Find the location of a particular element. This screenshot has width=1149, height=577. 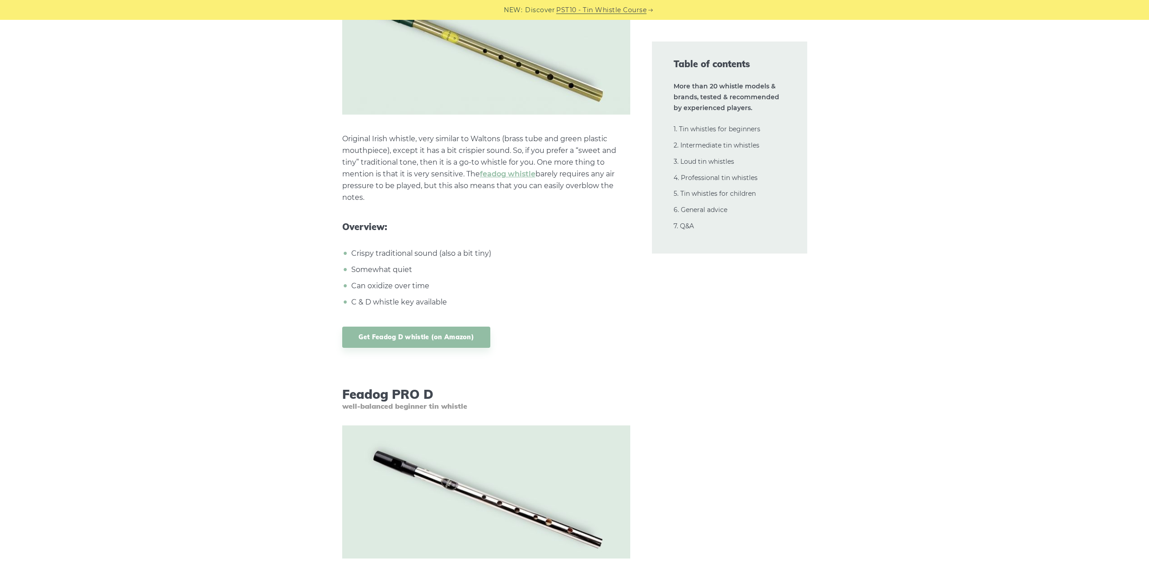

span: Overview: is located at coordinates (486, 227).